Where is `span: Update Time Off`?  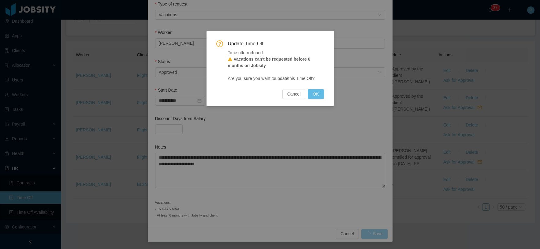 span: Update Time Off is located at coordinates (276, 44).